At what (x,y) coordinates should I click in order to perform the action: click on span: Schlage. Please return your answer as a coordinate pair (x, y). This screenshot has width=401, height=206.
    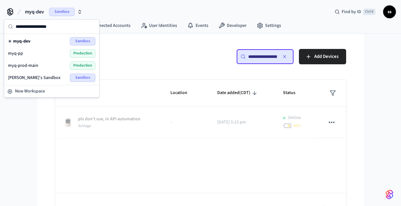
    Looking at the image, I should click on (85, 125).